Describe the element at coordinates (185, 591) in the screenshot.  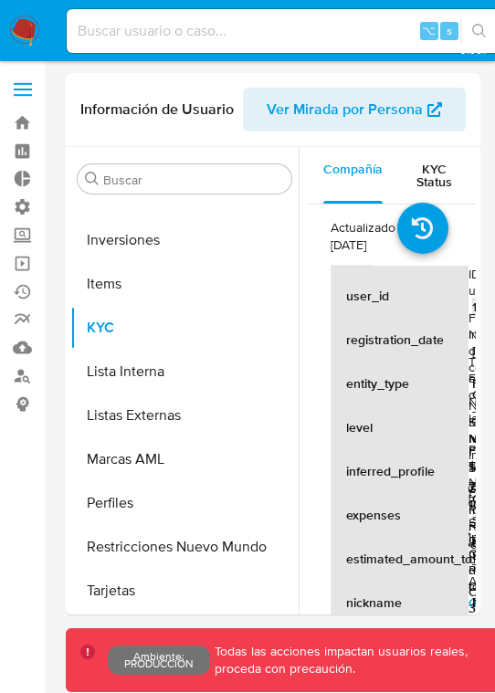
I see `button: Tarjetas` at that location.